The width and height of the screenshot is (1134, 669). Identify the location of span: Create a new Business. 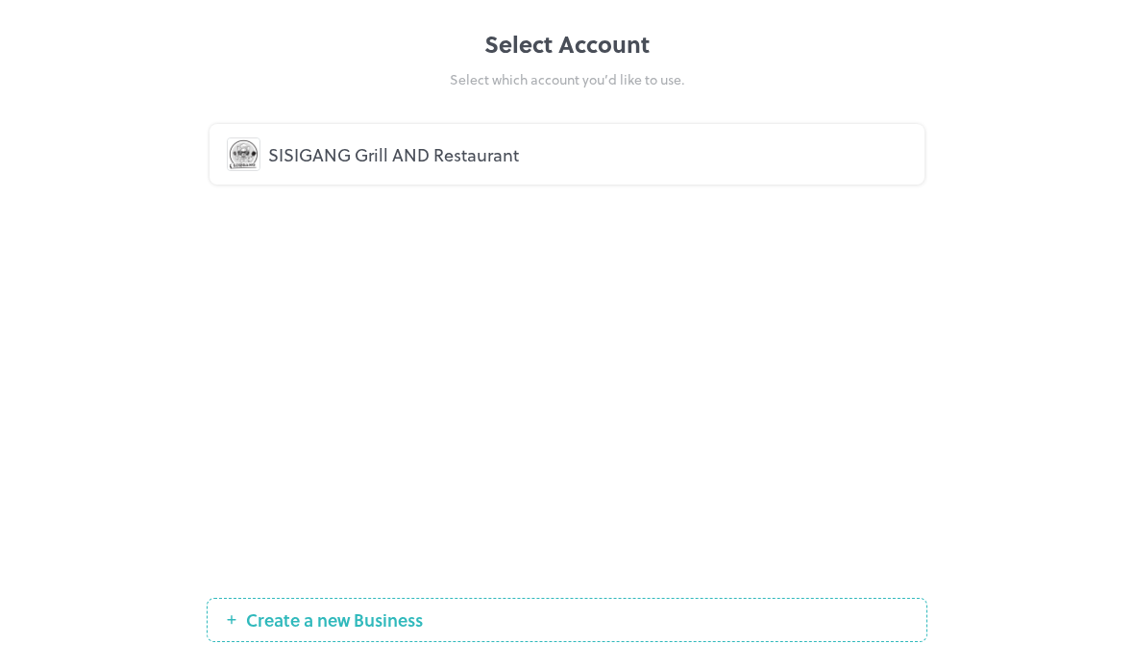
(334, 620).